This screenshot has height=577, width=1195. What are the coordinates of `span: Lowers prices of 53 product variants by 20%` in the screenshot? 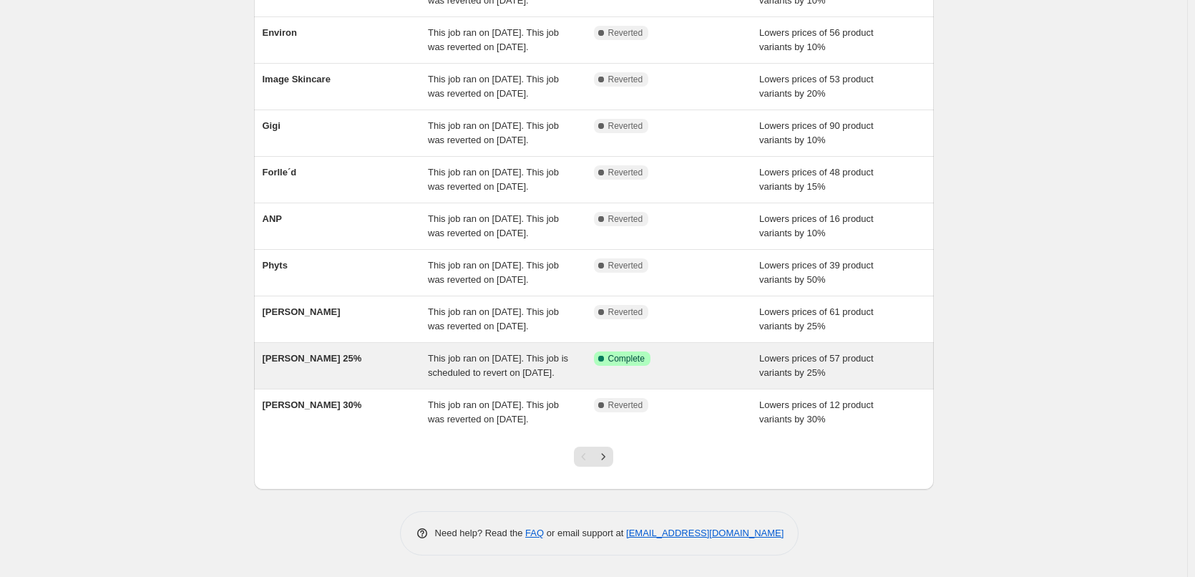 It's located at (816, 86).